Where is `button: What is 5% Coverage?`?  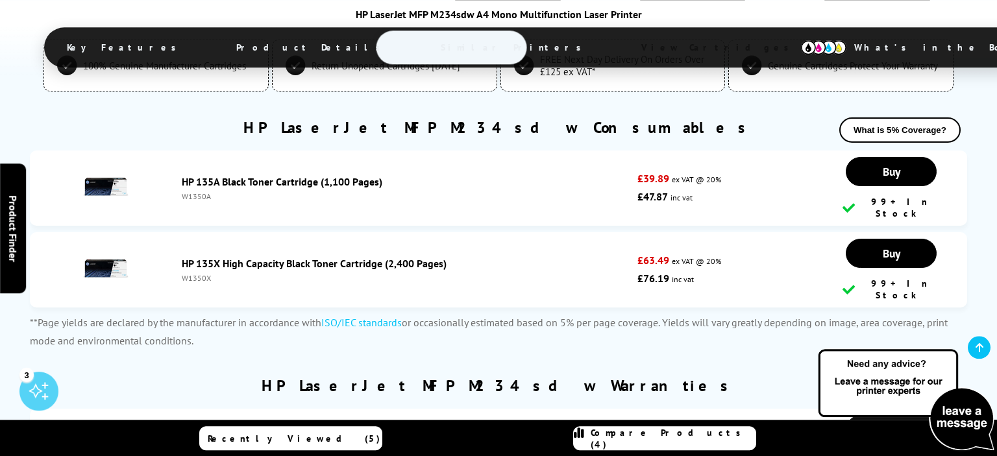
button: What is 5% Coverage? is located at coordinates (899, 130).